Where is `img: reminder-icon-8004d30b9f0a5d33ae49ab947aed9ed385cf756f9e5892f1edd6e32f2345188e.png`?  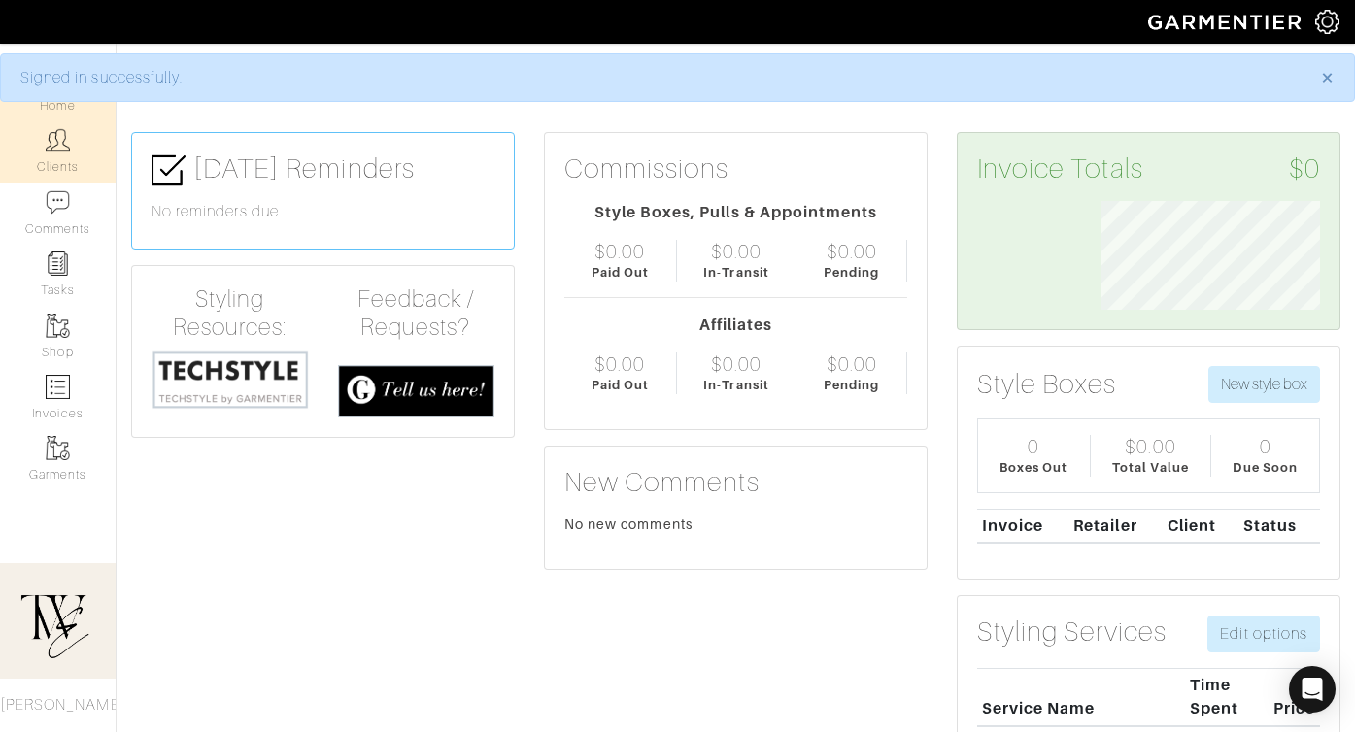
img: reminder-icon-8004d30b9f0a5d33ae49ab947aed9ed385cf756f9e5892f1edd6e32f2345188e.png is located at coordinates (57, 263).